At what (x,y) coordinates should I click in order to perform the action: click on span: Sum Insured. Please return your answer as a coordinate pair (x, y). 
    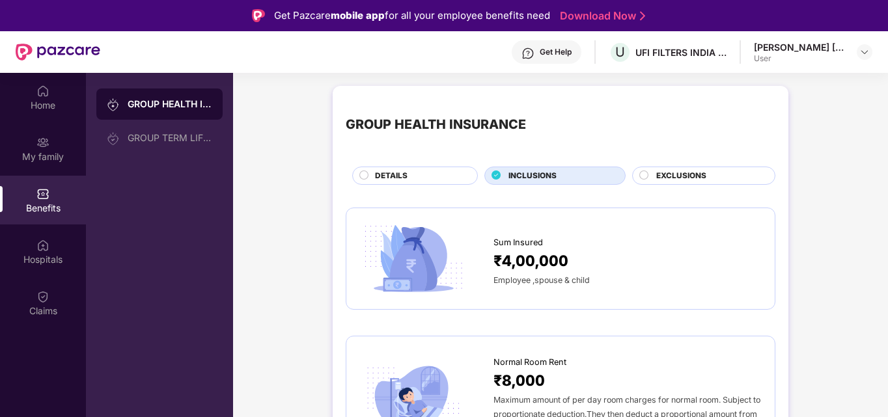
    Looking at the image, I should click on (518, 243).